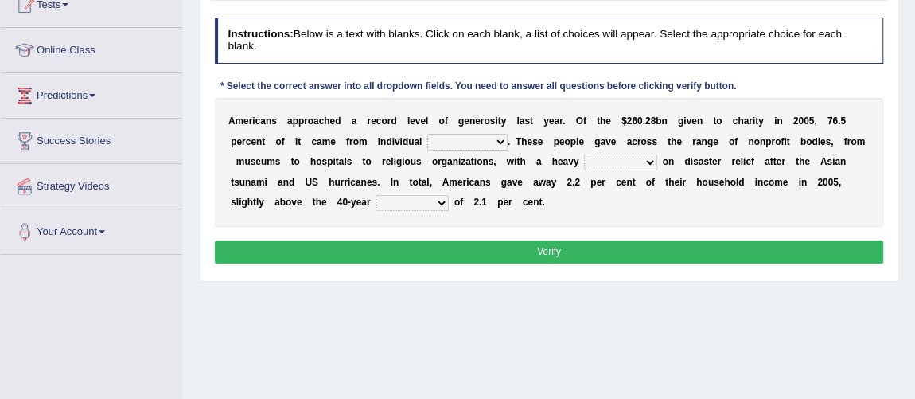  What do you see at coordinates (549, 251) in the screenshot?
I see `button: Verify` at bounding box center [549, 251].